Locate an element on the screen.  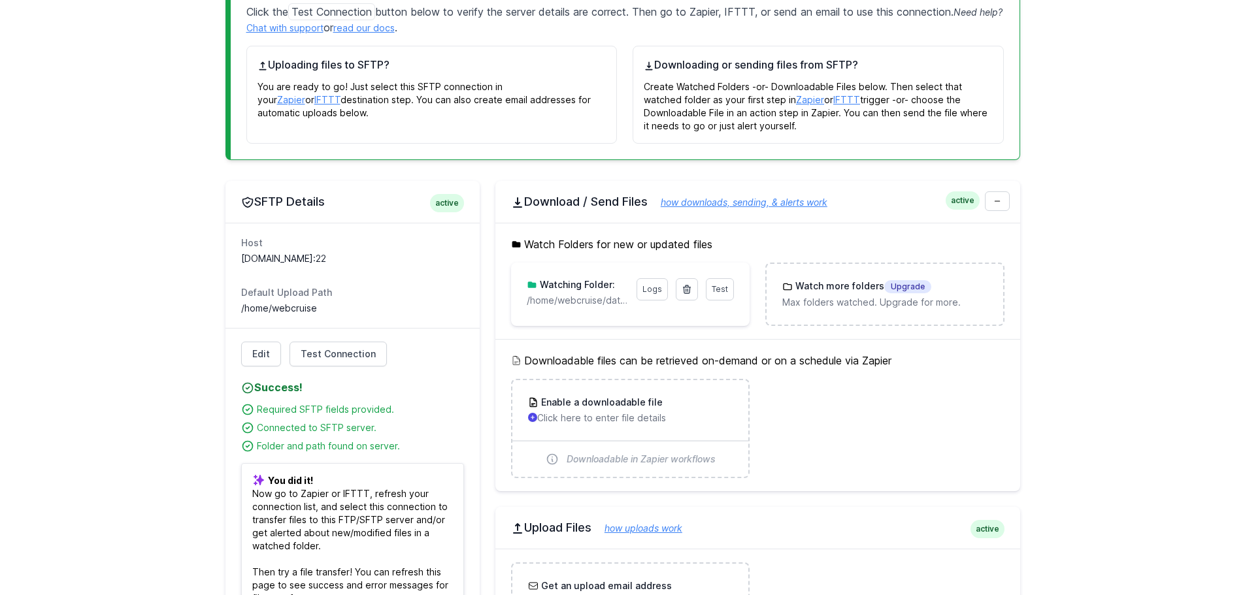
h3: Watching Folder: is located at coordinates (576, 285).